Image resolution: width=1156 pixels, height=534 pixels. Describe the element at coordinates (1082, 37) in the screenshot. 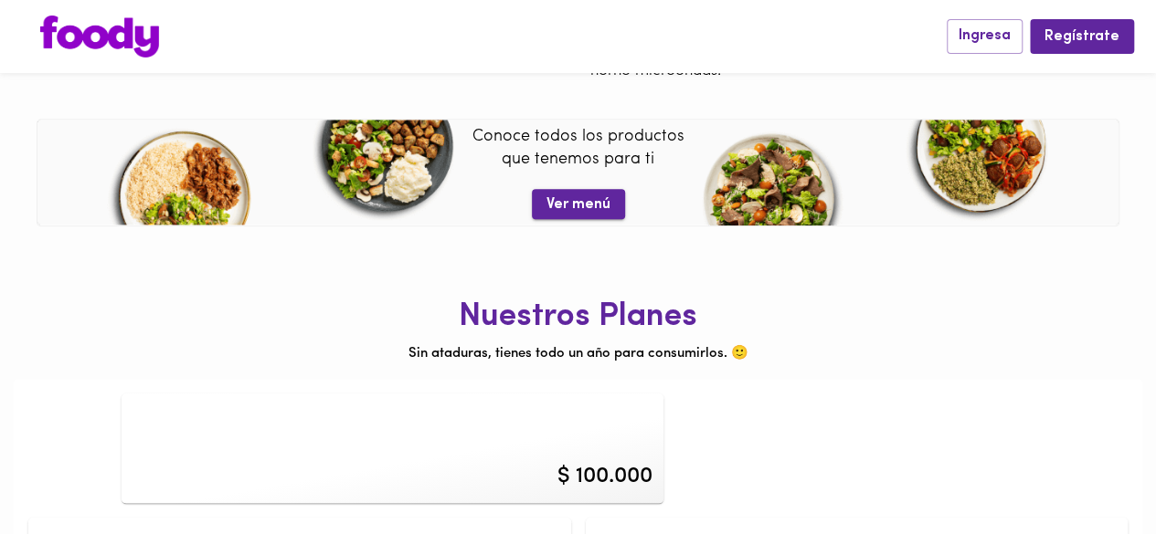

I see `span: Regístrate` at that location.